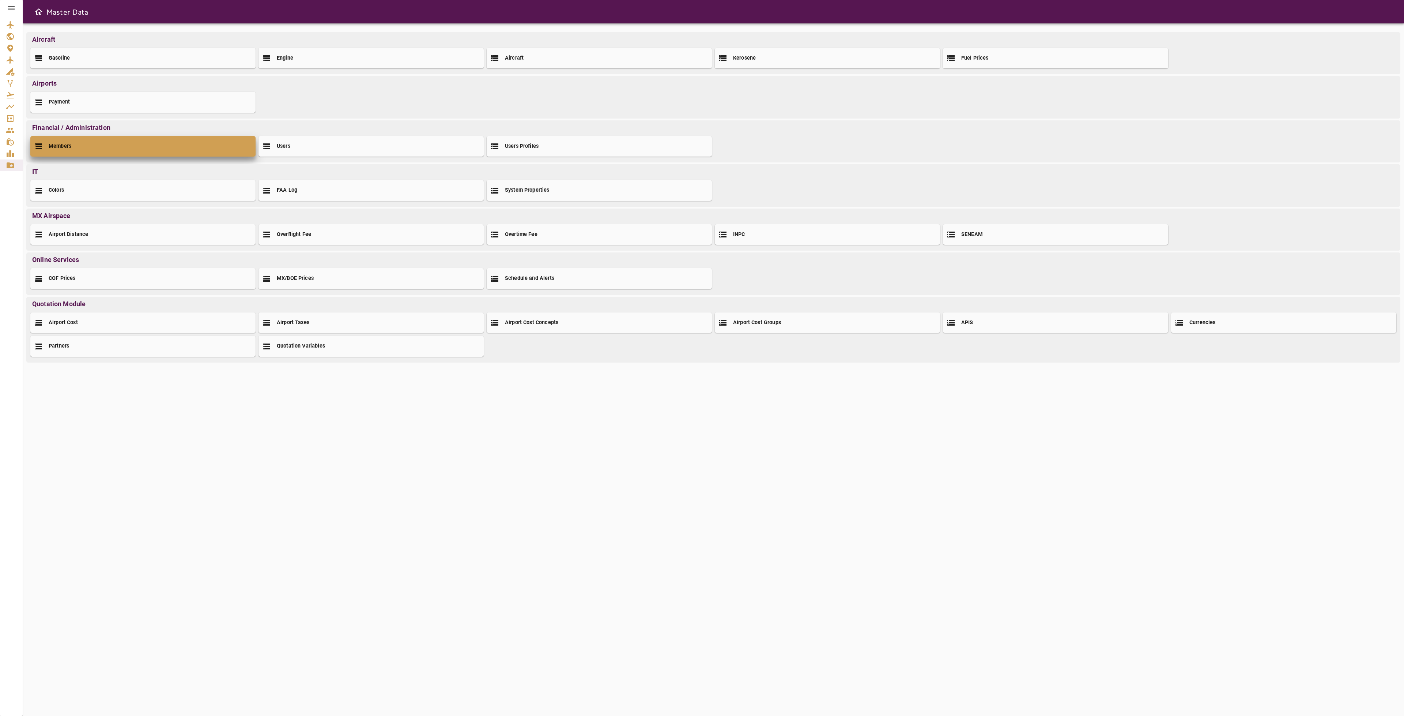 The width and height of the screenshot is (1404, 716). What do you see at coordinates (295, 278) in the screenshot?
I see `h2: MX/BOE Prices` at bounding box center [295, 278].